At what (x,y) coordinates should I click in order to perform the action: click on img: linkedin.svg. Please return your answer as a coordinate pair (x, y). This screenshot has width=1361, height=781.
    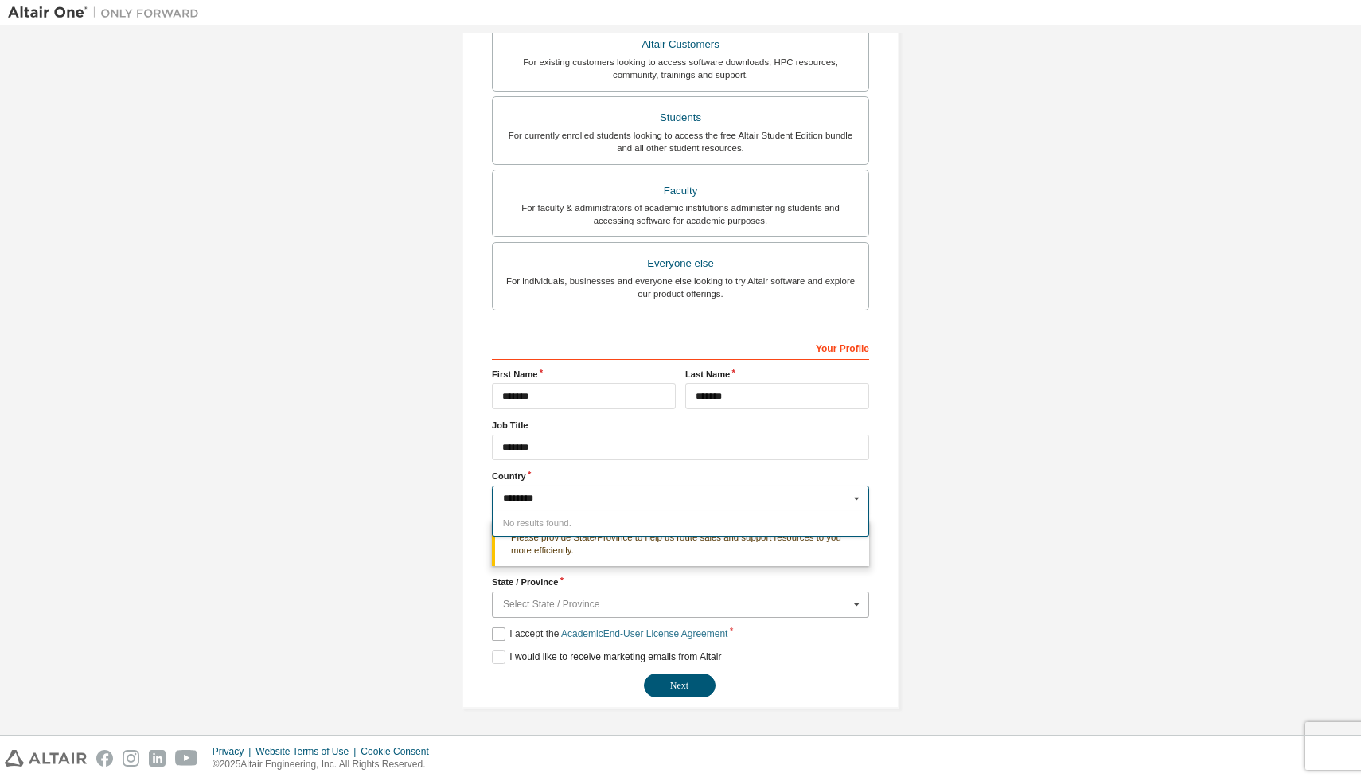
    Looking at the image, I should click on (157, 758).